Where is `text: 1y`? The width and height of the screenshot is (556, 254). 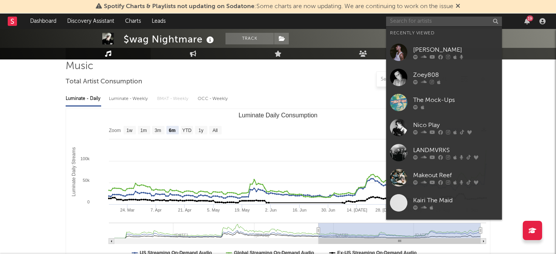
text: 1y is located at coordinates (201, 130).